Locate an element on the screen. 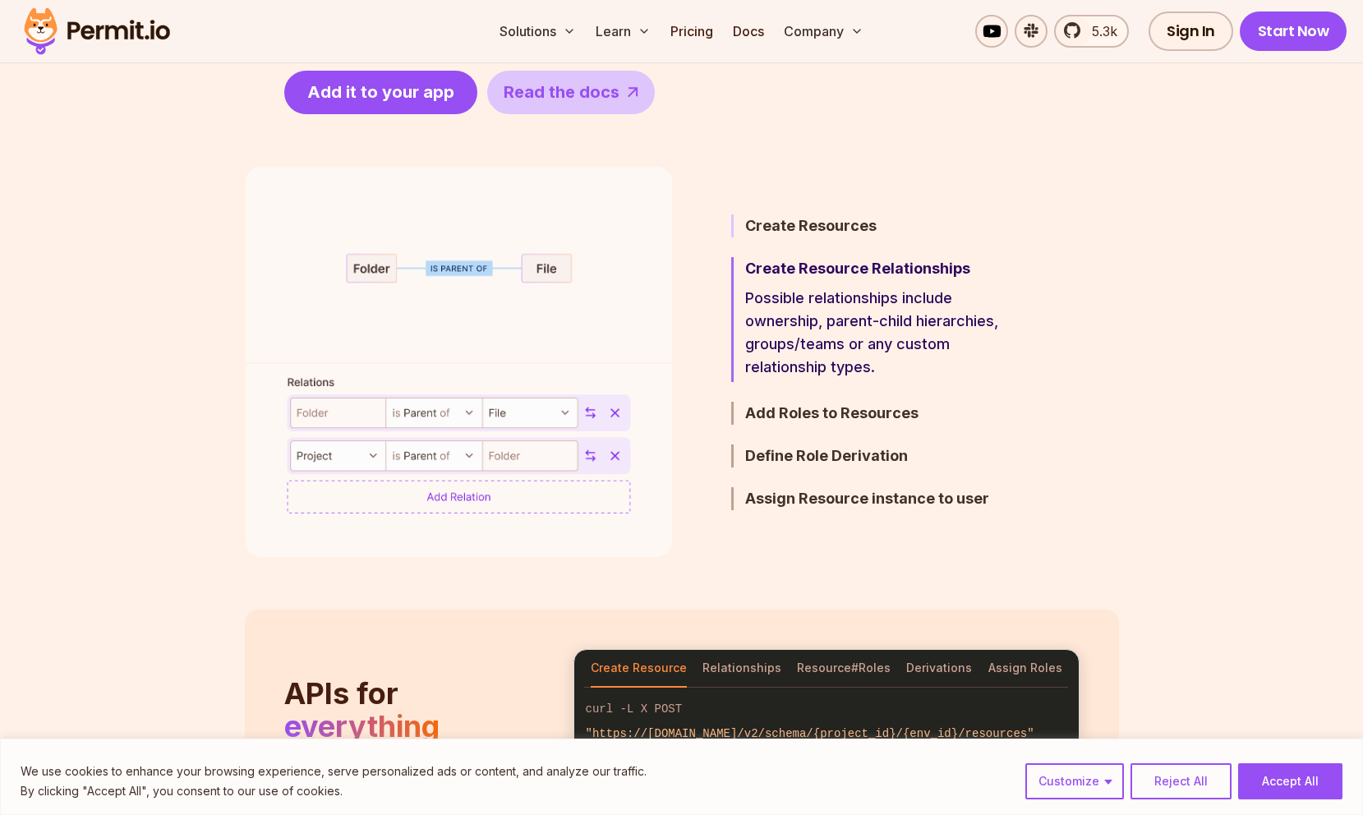 The image size is (1363, 815). a: Start Now is located at coordinates (1293, 31).